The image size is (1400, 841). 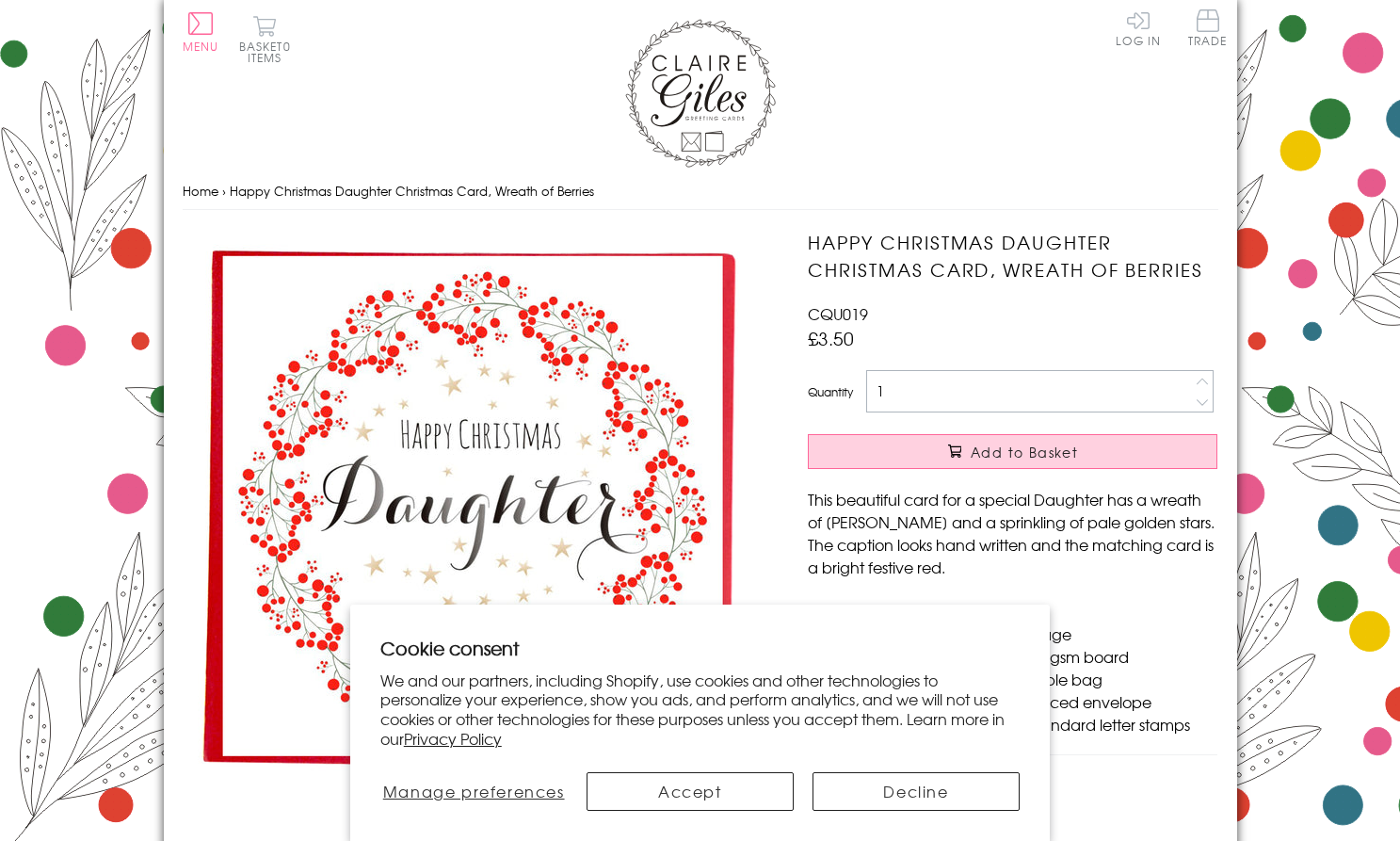 I want to click on span: Manage preferences, so click(x=473, y=791).